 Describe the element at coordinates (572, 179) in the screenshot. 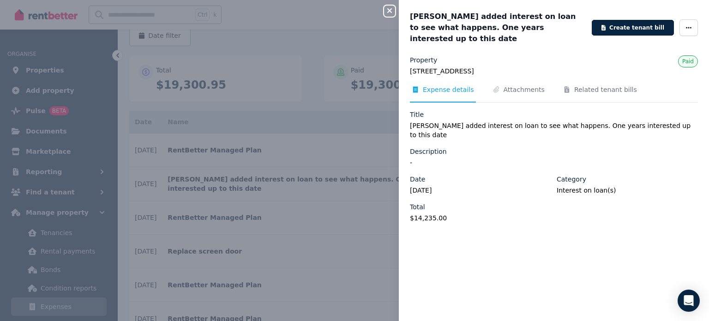

I see `label: Category` at that location.